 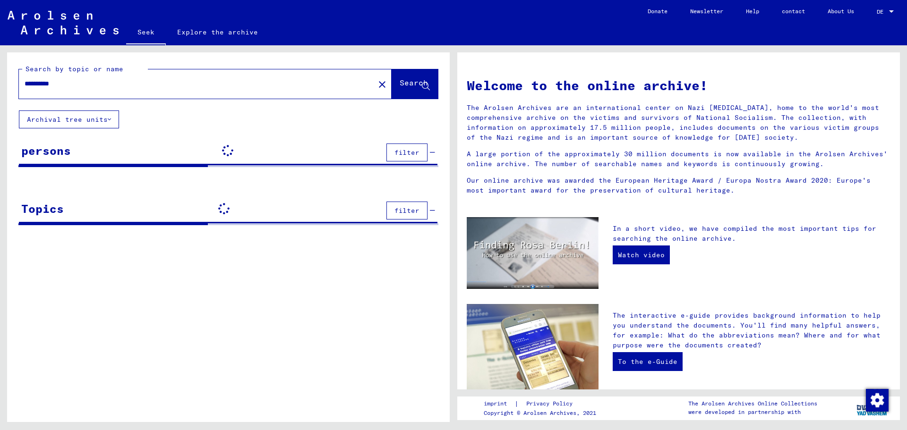 I want to click on font: Our online archive was awarded the European Heritage Award / Europa Nostra Award 2020: Europe's m..., so click(x=668, y=185).